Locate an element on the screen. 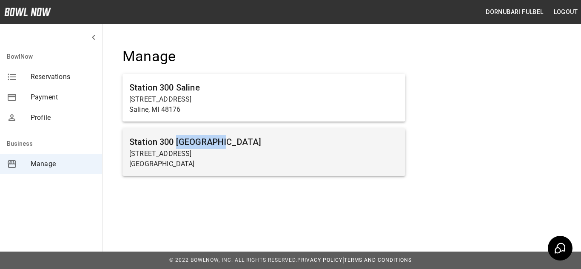 Image resolution: width=581 pixels, height=269 pixels. h6: Station 300 Saline is located at coordinates (264, 88).